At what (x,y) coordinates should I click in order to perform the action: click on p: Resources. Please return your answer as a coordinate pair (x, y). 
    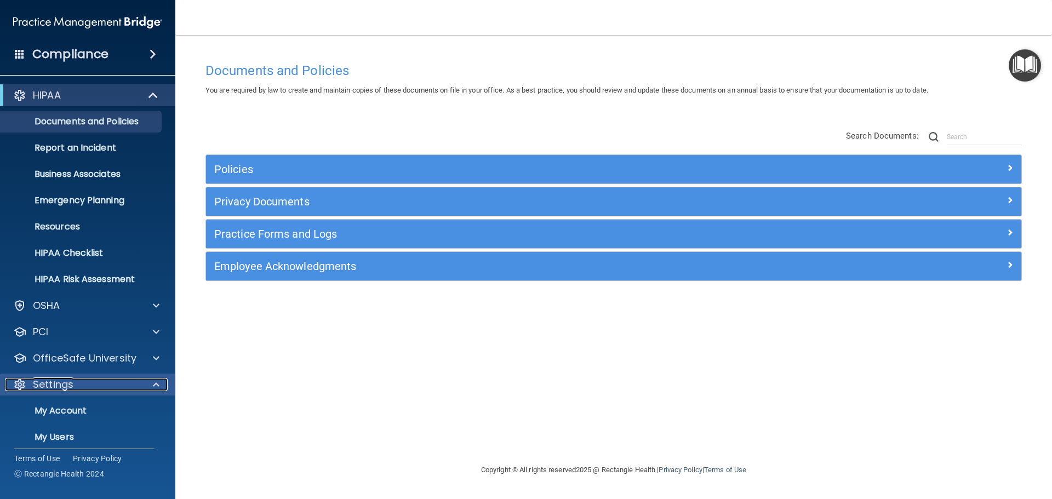
    Looking at the image, I should click on (82, 227).